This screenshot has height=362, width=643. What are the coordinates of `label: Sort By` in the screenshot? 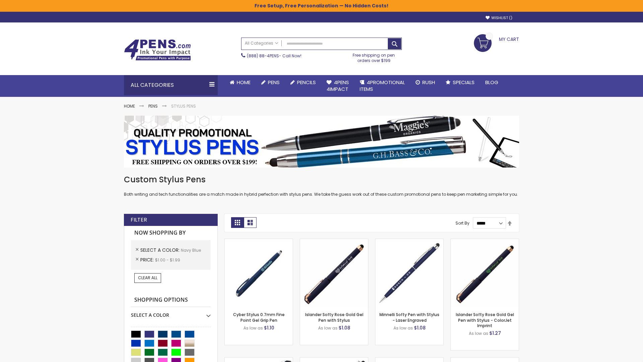 It's located at (463, 223).